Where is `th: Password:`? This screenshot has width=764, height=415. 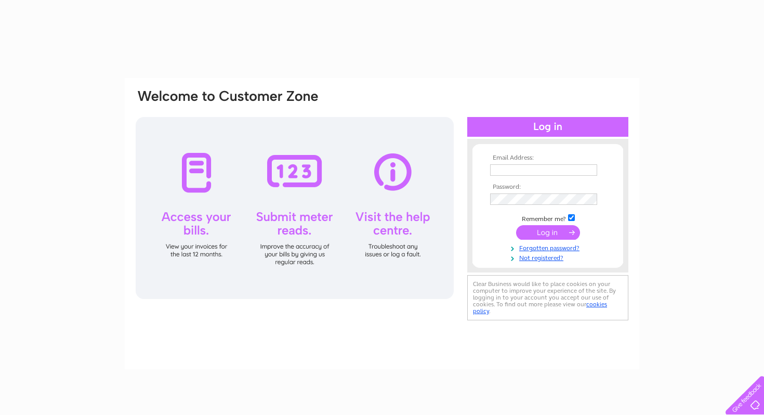 th: Password: is located at coordinates (548, 187).